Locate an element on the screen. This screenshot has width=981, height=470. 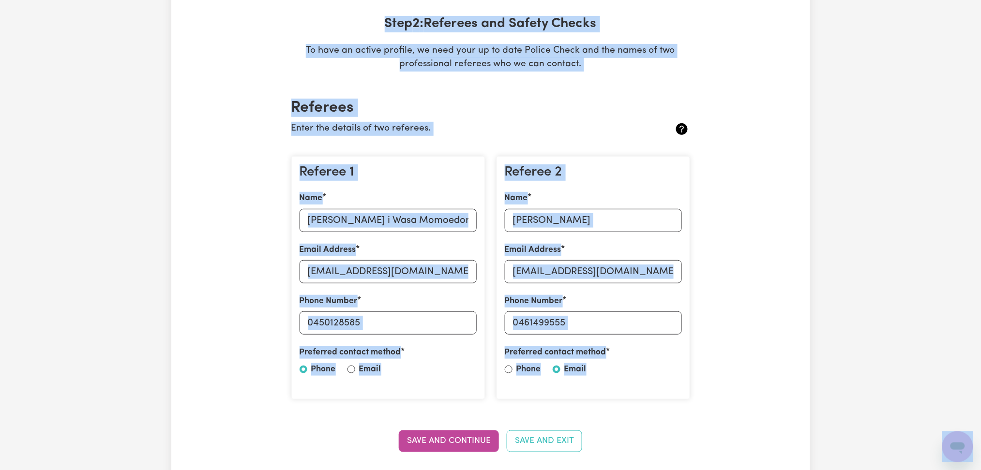
h3: Step 2 : Referees and Safety Checks is located at coordinates (491, 24).